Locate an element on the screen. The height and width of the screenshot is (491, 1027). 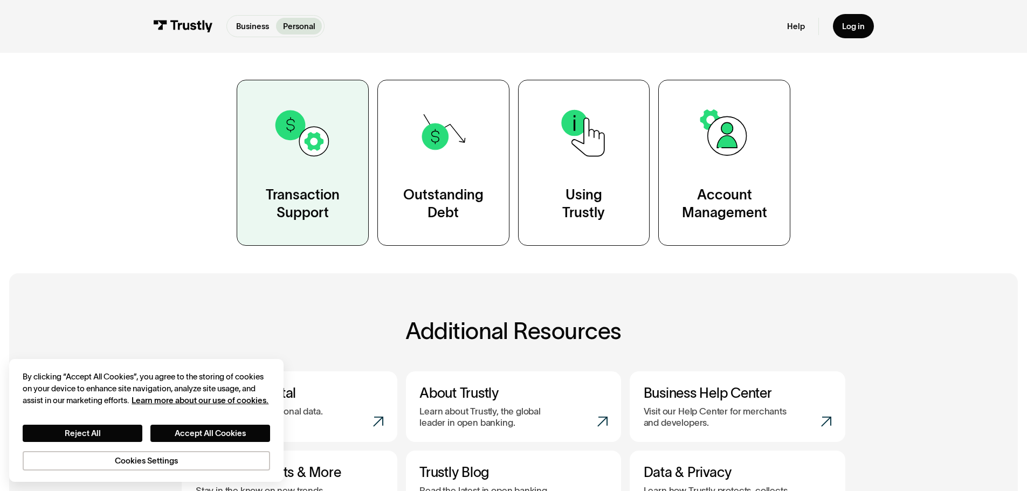
h2: Additional Resources is located at coordinates (513, 331).